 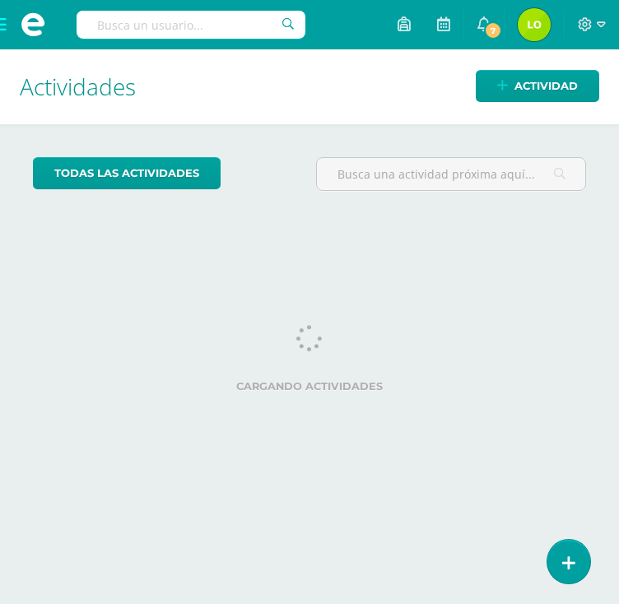 What do you see at coordinates (451, 174) in the screenshot?
I see `input: Busca una actividad próxima aquí...` at bounding box center [451, 174].